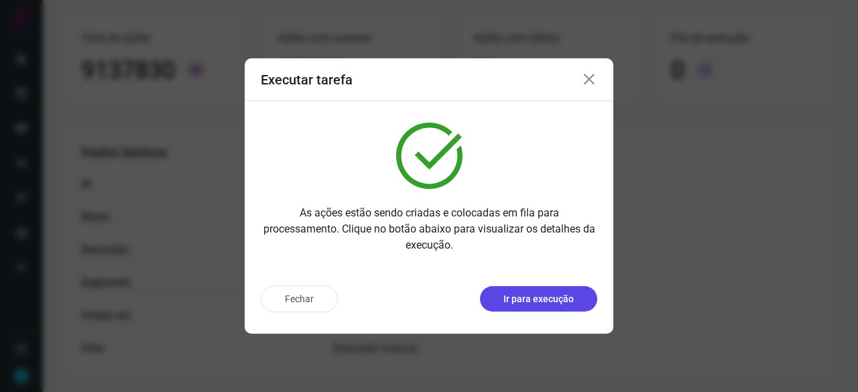 The image size is (858, 392). What do you see at coordinates (429, 229) in the screenshot?
I see `p: As ações estão sendo criadas e colocadas em fila para processamento. Clique no botão abaixo para ...` at bounding box center [429, 229].